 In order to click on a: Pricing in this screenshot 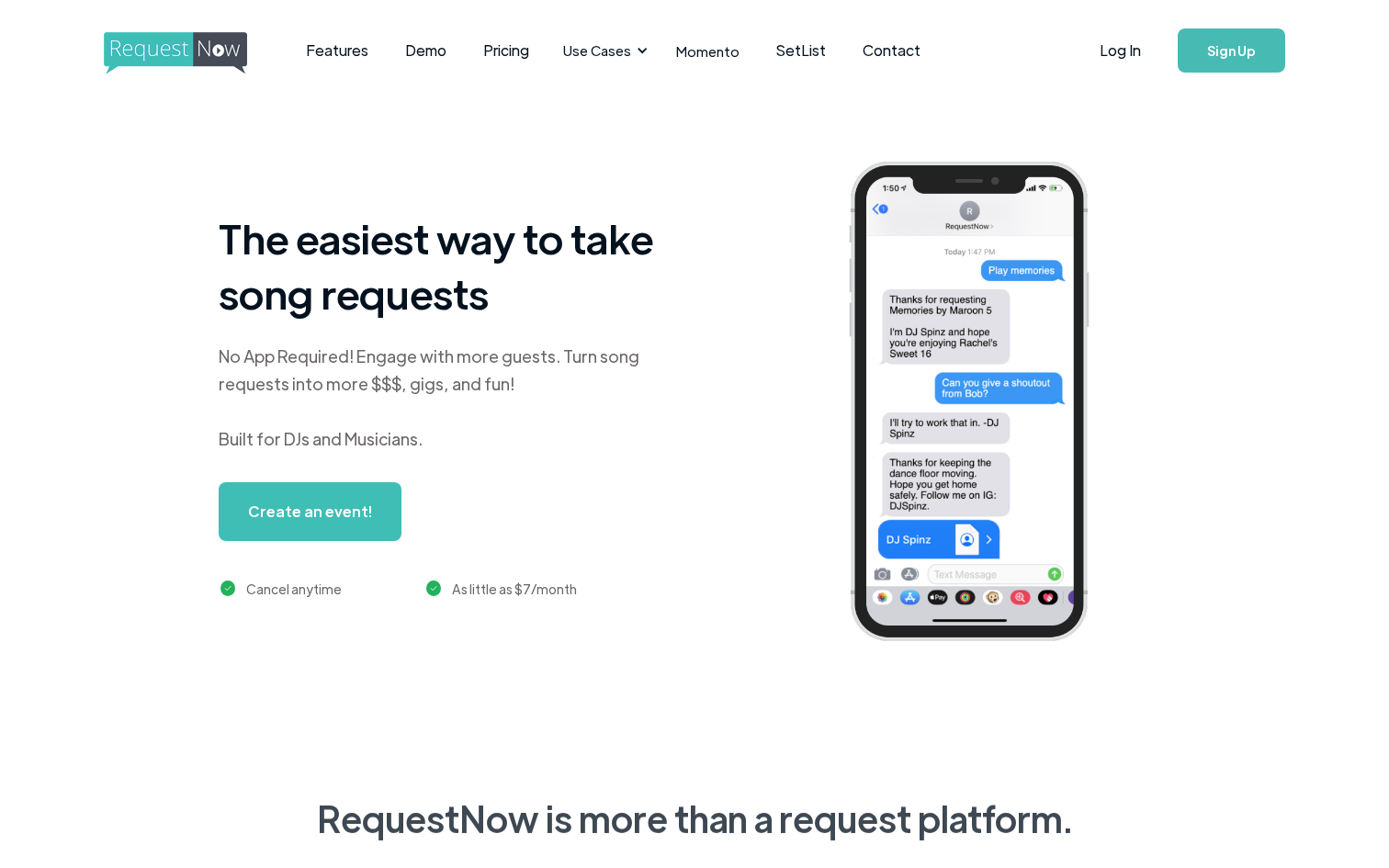, I will do `click(506, 51)`.